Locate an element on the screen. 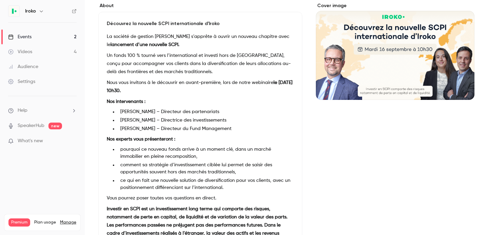 This screenshot has height=235, width=488. span: Help is located at coordinates (22, 110).